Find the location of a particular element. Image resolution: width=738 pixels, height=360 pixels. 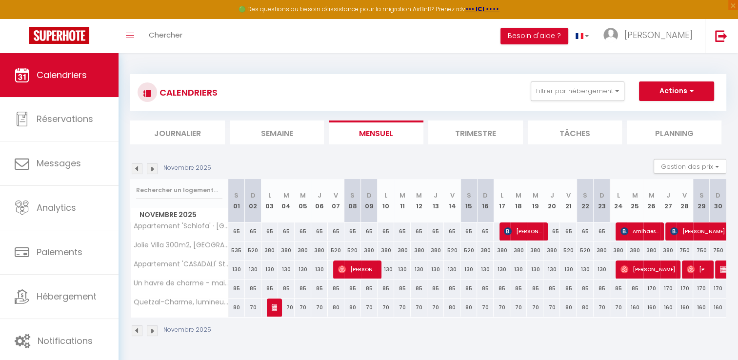

abbr: J is located at coordinates (552, 195).